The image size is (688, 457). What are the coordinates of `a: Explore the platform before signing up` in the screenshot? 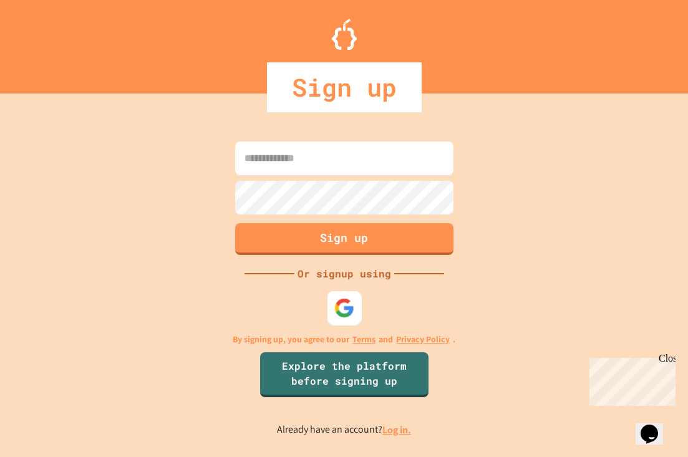 It's located at (344, 375).